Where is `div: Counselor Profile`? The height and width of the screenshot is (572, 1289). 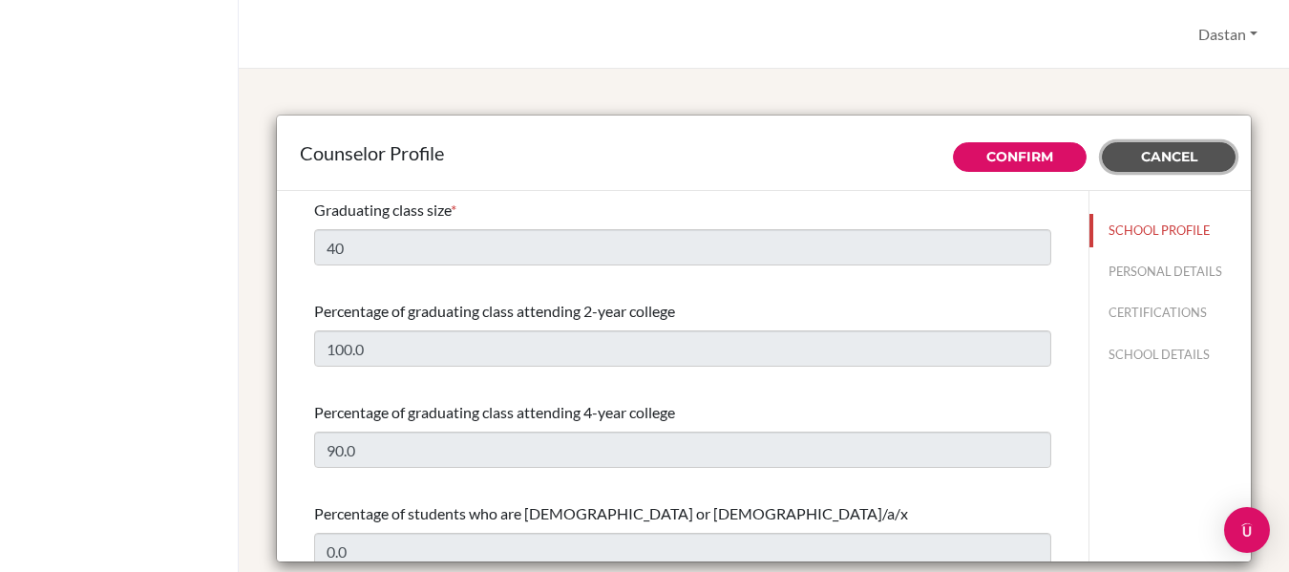
div: Counselor Profile is located at coordinates (764, 153).